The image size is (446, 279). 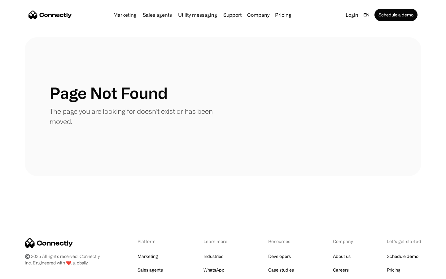 What do you see at coordinates (198, 15) in the screenshot?
I see `a: Utility messaging` at bounding box center [198, 15].